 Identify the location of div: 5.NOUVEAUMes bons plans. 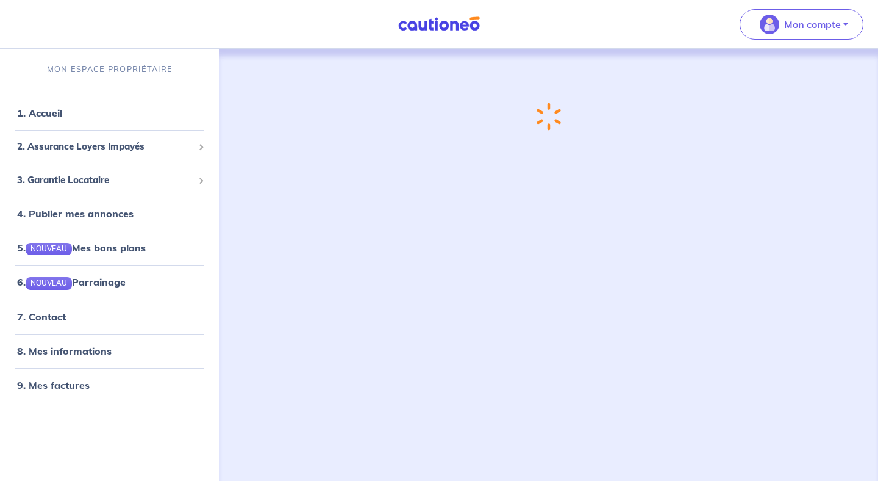
(110, 248).